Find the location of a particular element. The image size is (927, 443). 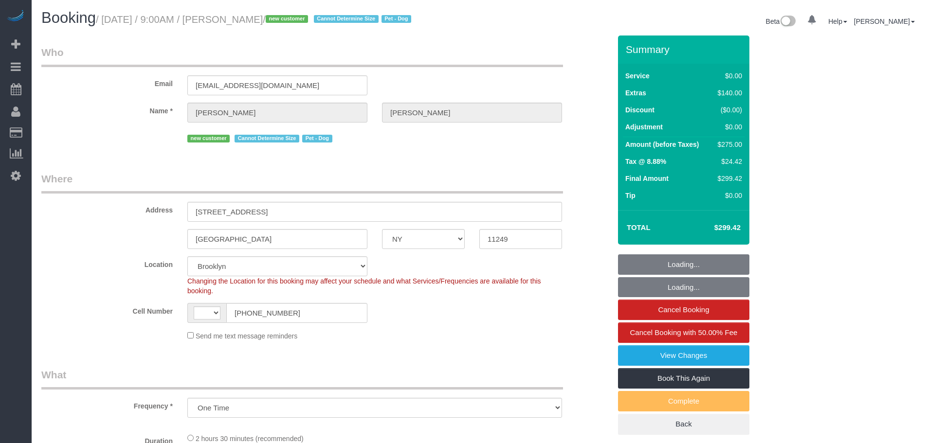

h4: $299.42 is located at coordinates (713, 228).